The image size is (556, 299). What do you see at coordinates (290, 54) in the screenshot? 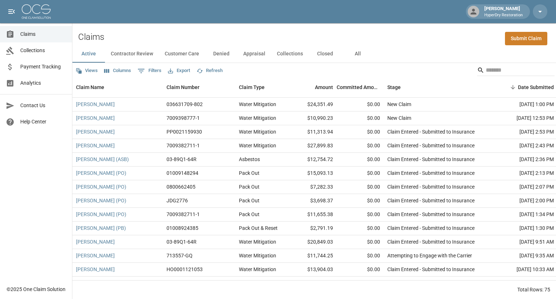
I see `button: Collections` at bounding box center [290, 54].